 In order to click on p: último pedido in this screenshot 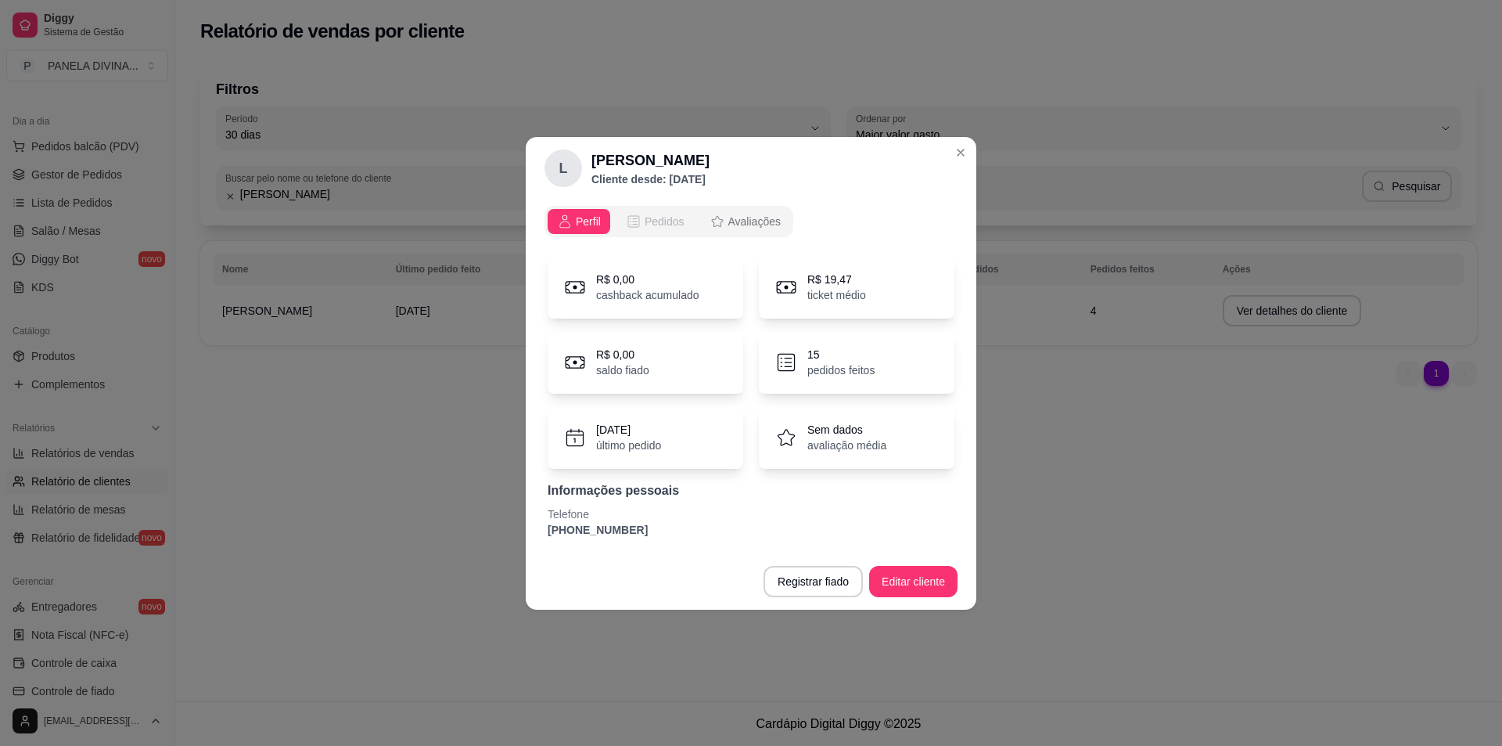, I will do `click(628, 445)`.